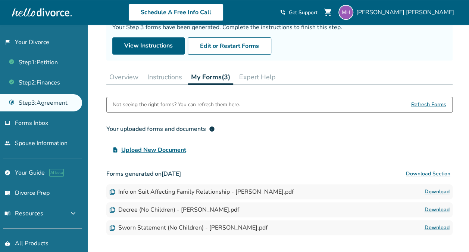 This screenshot has height=252, width=469. I want to click on button: Edit or Restart Forms, so click(230, 46).